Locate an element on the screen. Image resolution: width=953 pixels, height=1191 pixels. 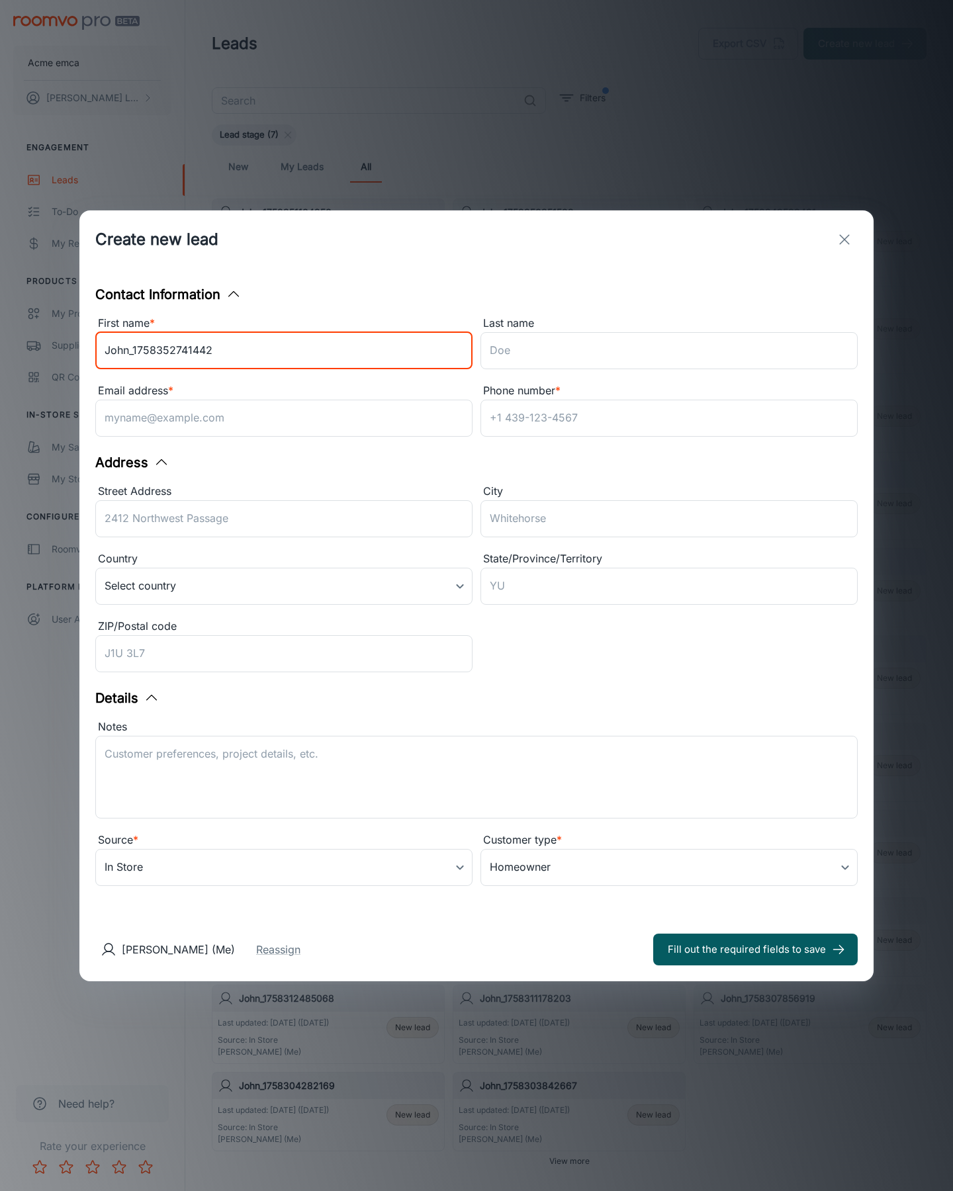
div: Country is located at coordinates (284, 559).